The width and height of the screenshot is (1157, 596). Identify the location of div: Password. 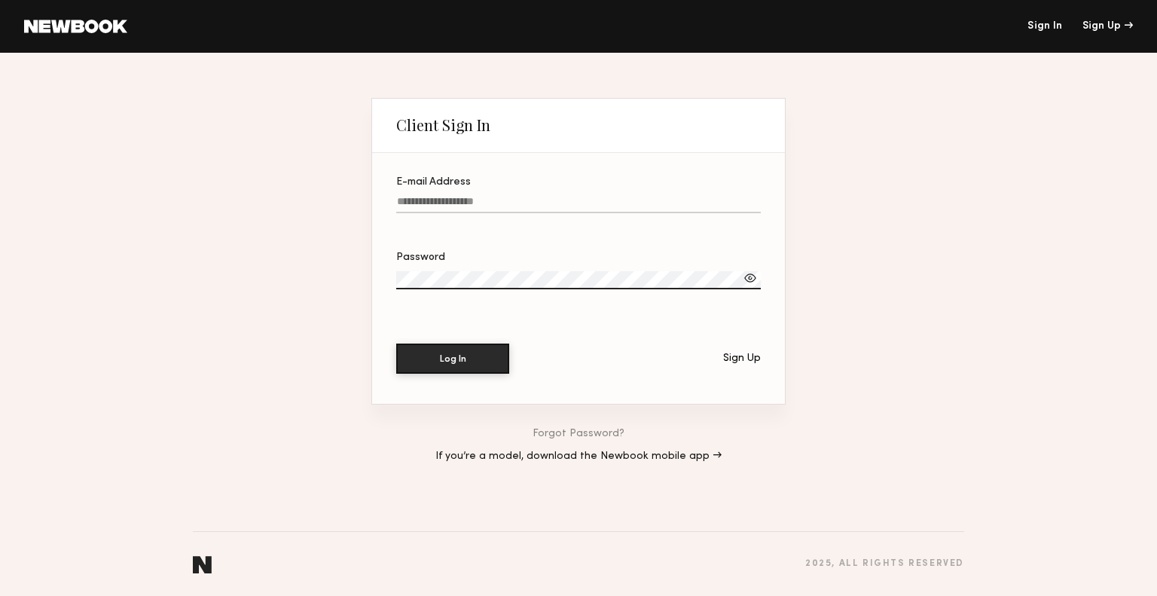
(578, 258).